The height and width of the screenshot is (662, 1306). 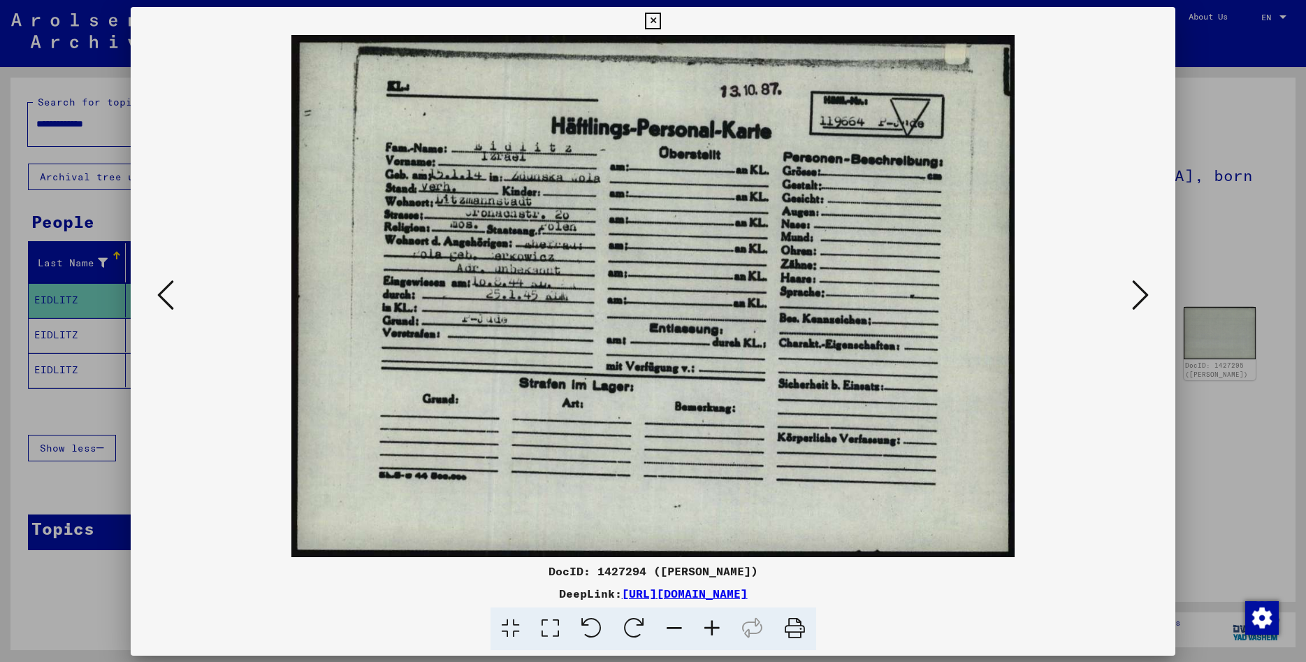 What do you see at coordinates (653, 296) in the screenshot?
I see `img: 001.jpg` at bounding box center [653, 296].